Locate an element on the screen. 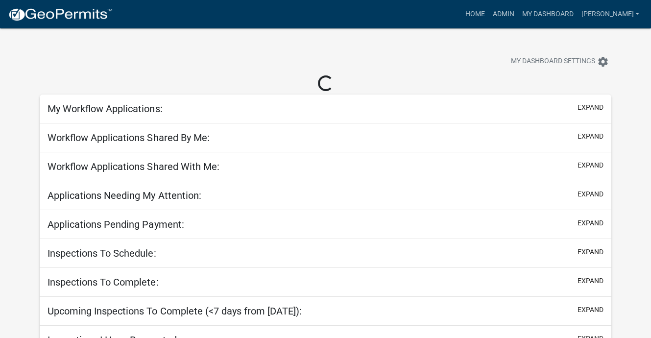 This screenshot has height=338, width=651. i: settings is located at coordinates (603, 62).